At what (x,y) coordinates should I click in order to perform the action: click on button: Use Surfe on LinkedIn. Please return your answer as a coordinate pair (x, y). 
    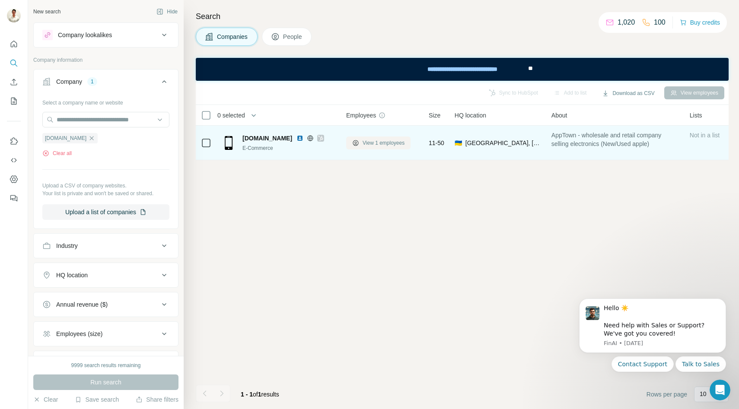
    Looking at the image, I should click on (14, 141).